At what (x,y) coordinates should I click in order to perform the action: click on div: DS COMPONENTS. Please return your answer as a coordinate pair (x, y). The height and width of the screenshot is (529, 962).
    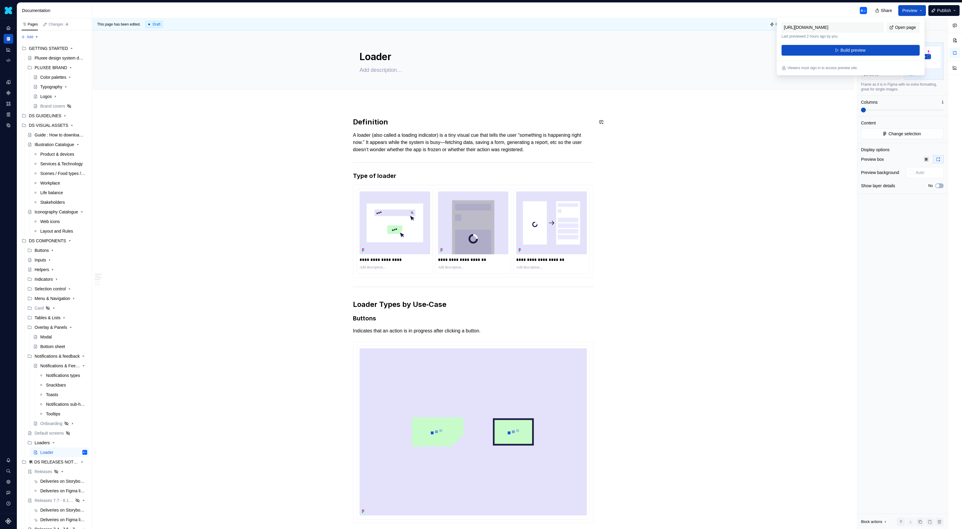
    Looking at the image, I should click on (48, 241).